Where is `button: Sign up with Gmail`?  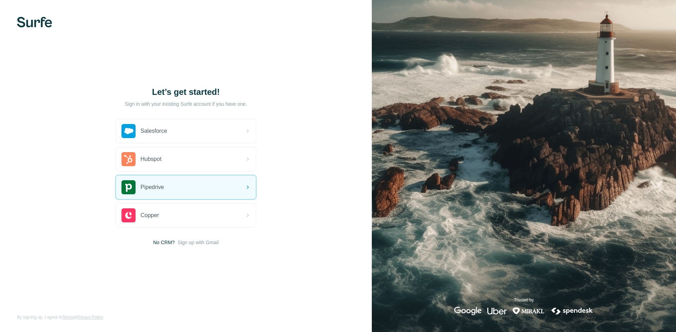
button: Sign up with Gmail is located at coordinates (198, 243).